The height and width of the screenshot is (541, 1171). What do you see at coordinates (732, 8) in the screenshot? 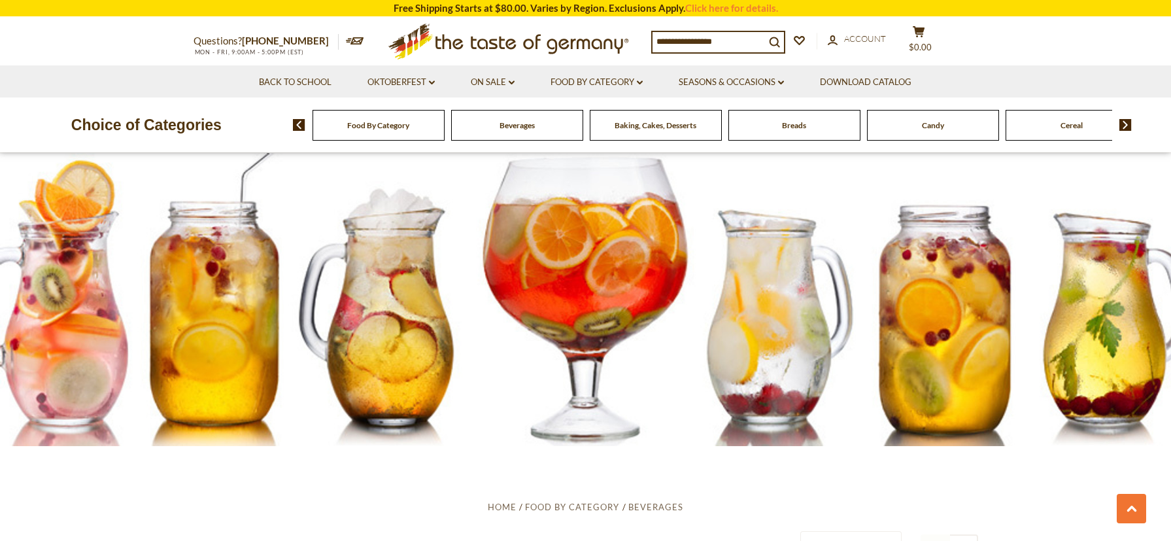
I see `a: Click here for details.` at bounding box center [732, 8].